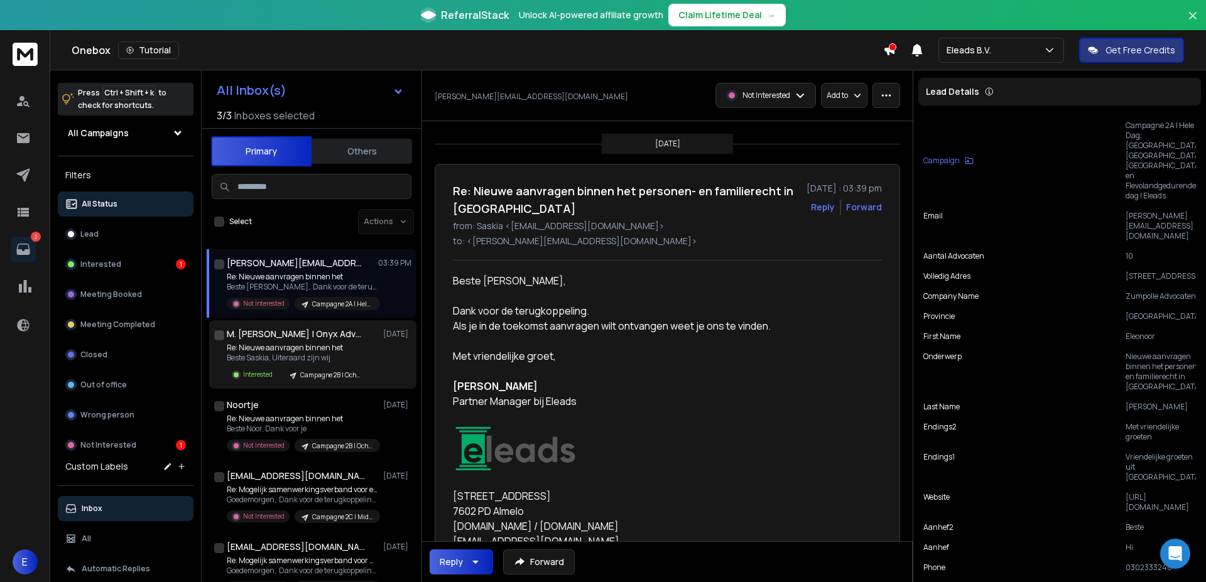  What do you see at coordinates (952, 92) in the screenshot?
I see `p: Lead Details` at bounding box center [952, 92].